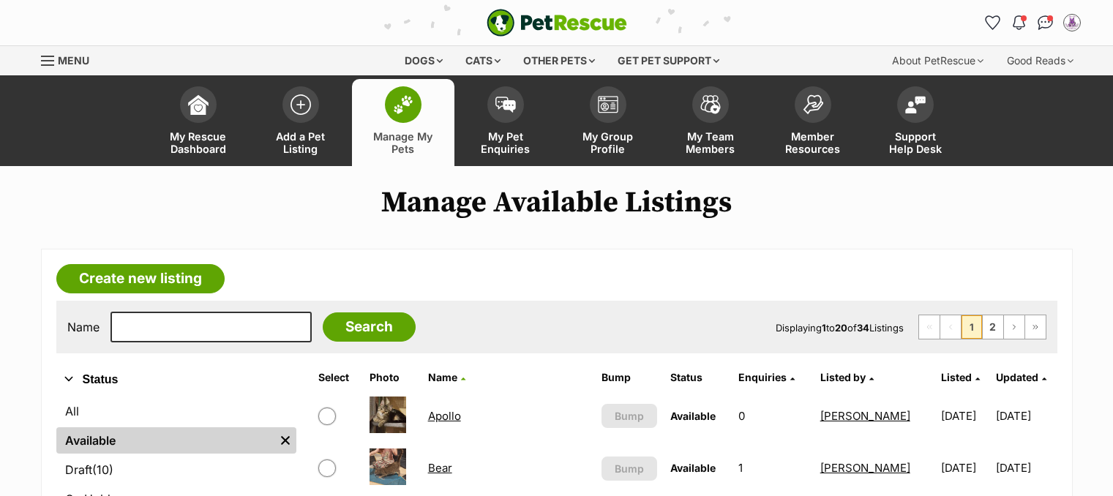 Image resolution: width=1113 pixels, height=496 pixels. I want to click on a: Listed by, so click(847, 377).